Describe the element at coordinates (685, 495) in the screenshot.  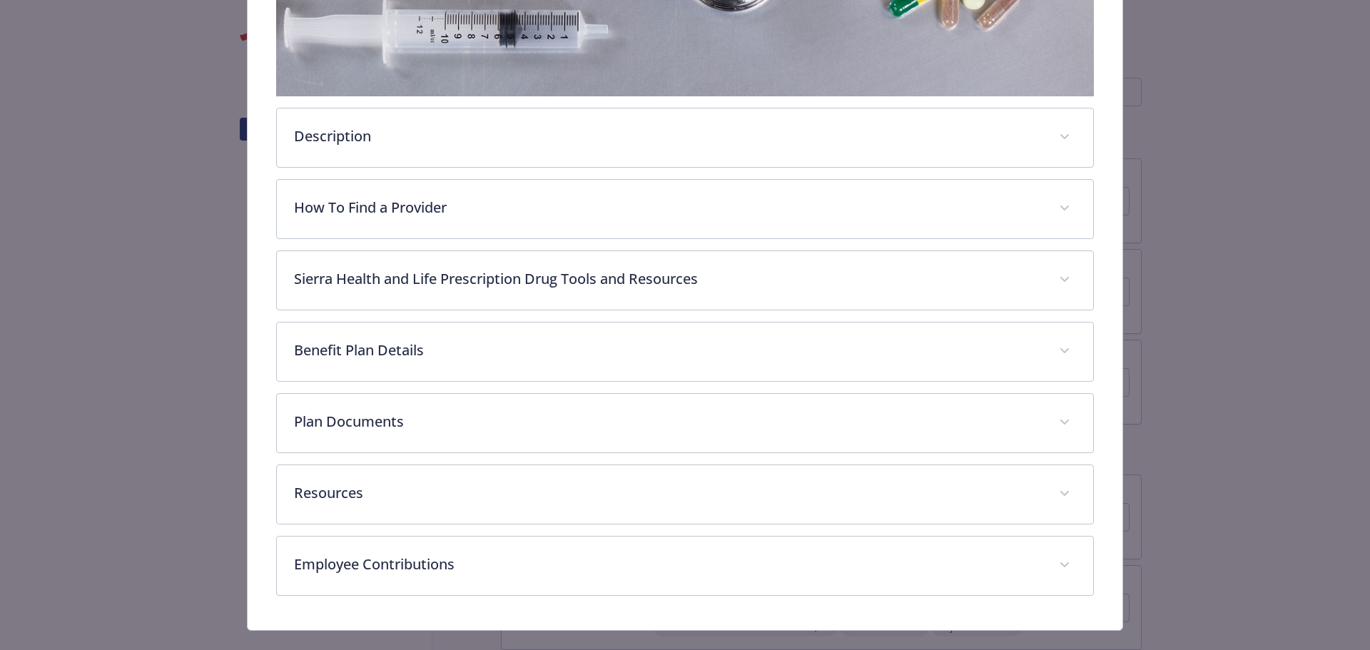
I see `div: Resources` at that location.